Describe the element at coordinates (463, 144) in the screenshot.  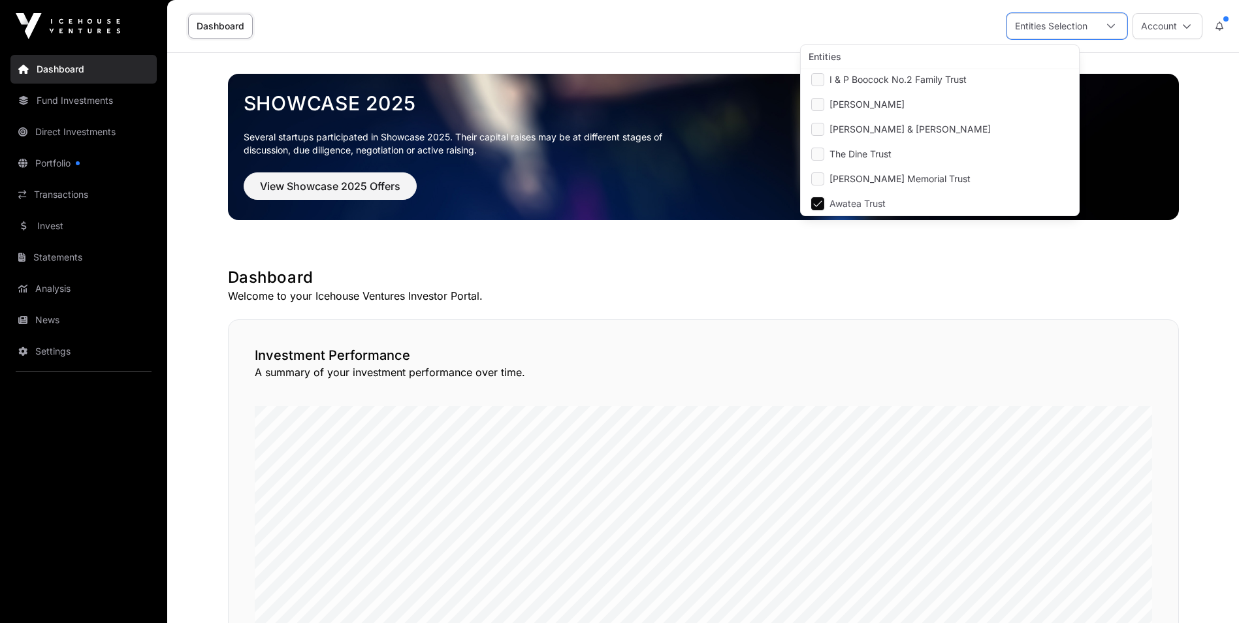
I see `p: Several startups participated in Showcase 2025. Their capital raises may be at different stages o...` at that location.